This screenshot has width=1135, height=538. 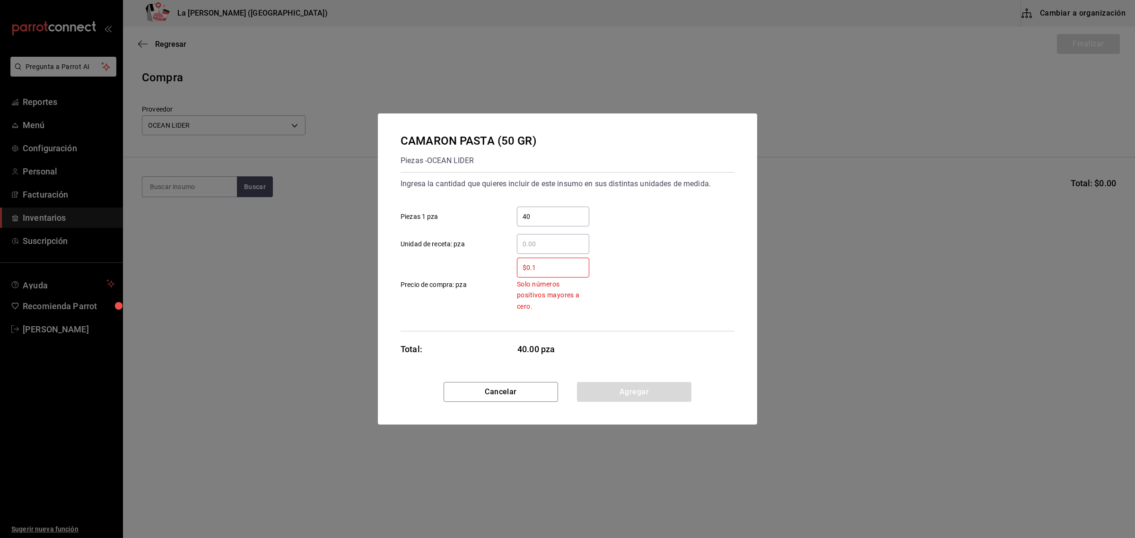 I want to click on input: Unidad de receta: pza, so click(x=553, y=244).